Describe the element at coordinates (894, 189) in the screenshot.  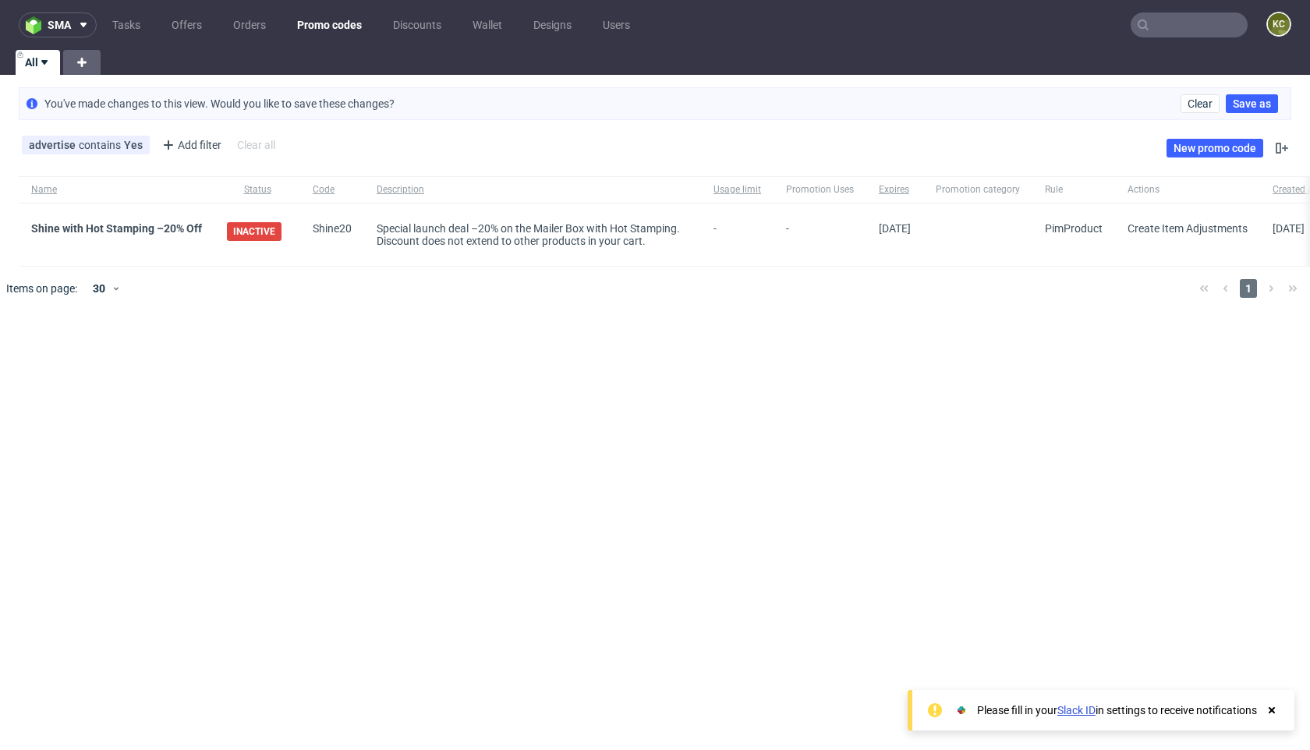
I see `span: Expires` at that location.